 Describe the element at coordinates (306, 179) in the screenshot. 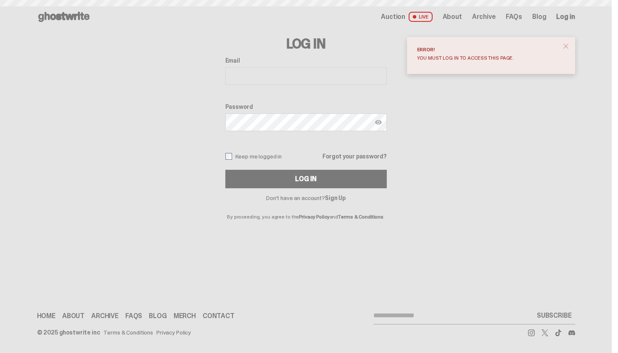

I see `div: Log In` at that location.